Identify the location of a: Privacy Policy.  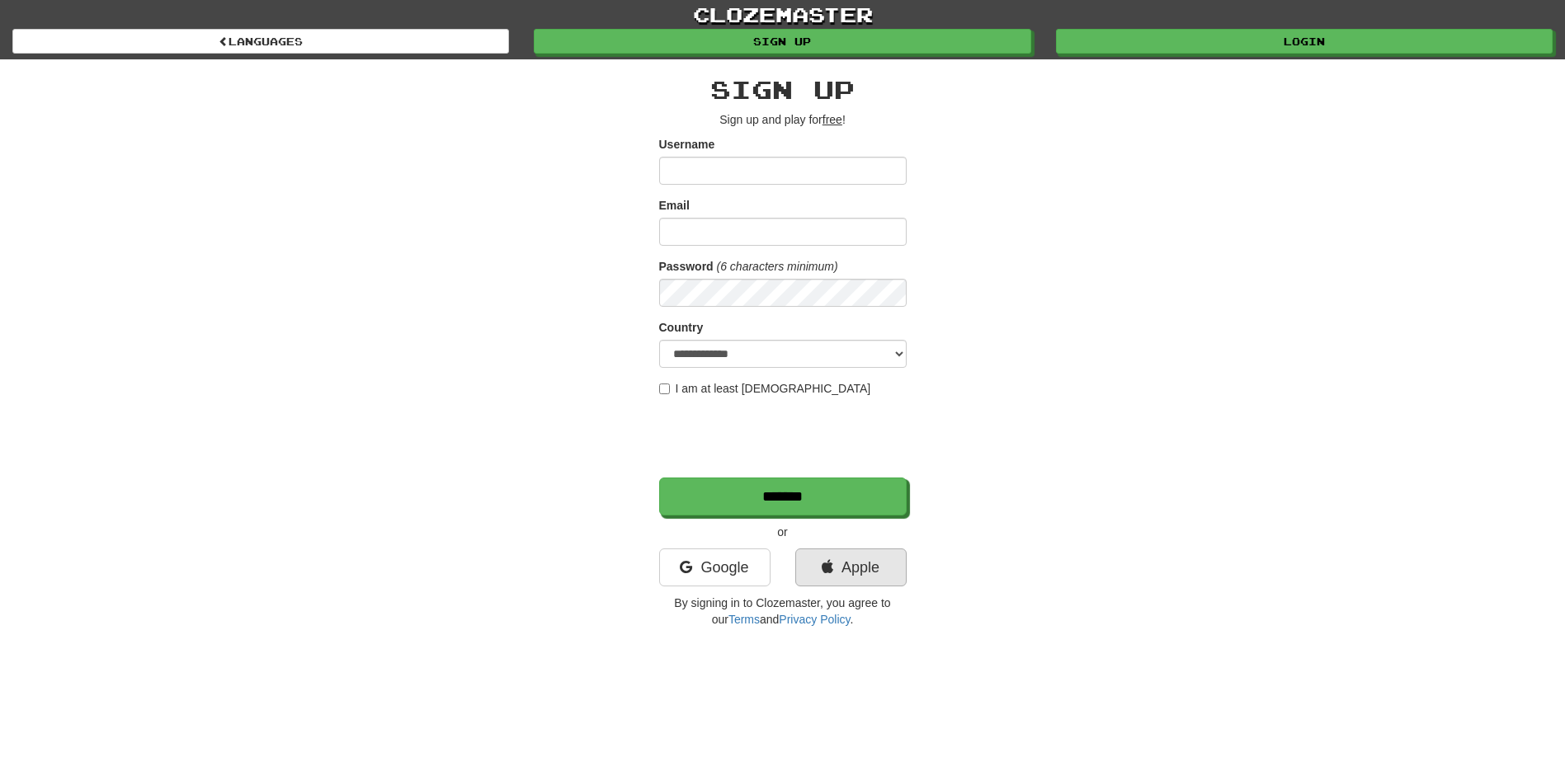
(814, 619).